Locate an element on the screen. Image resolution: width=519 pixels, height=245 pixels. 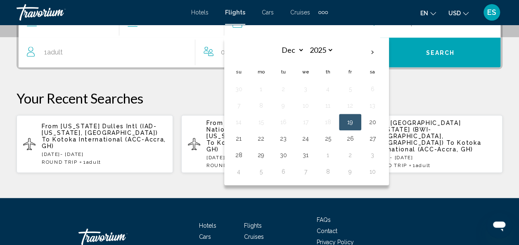
span: Contact is located at coordinates (327, 231).